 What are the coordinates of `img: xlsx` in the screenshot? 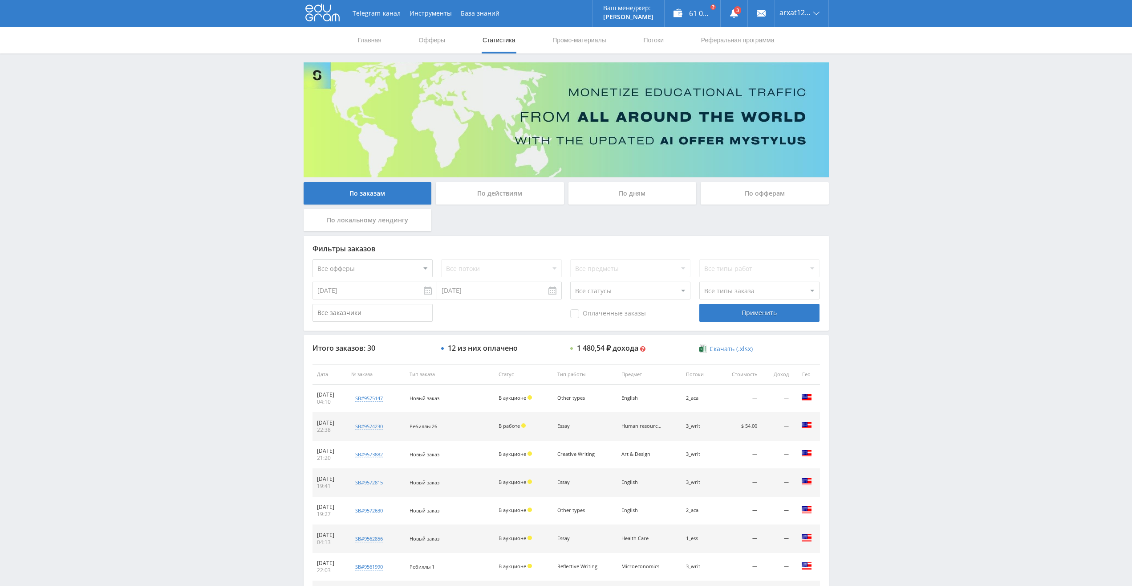 It's located at (703, 348).